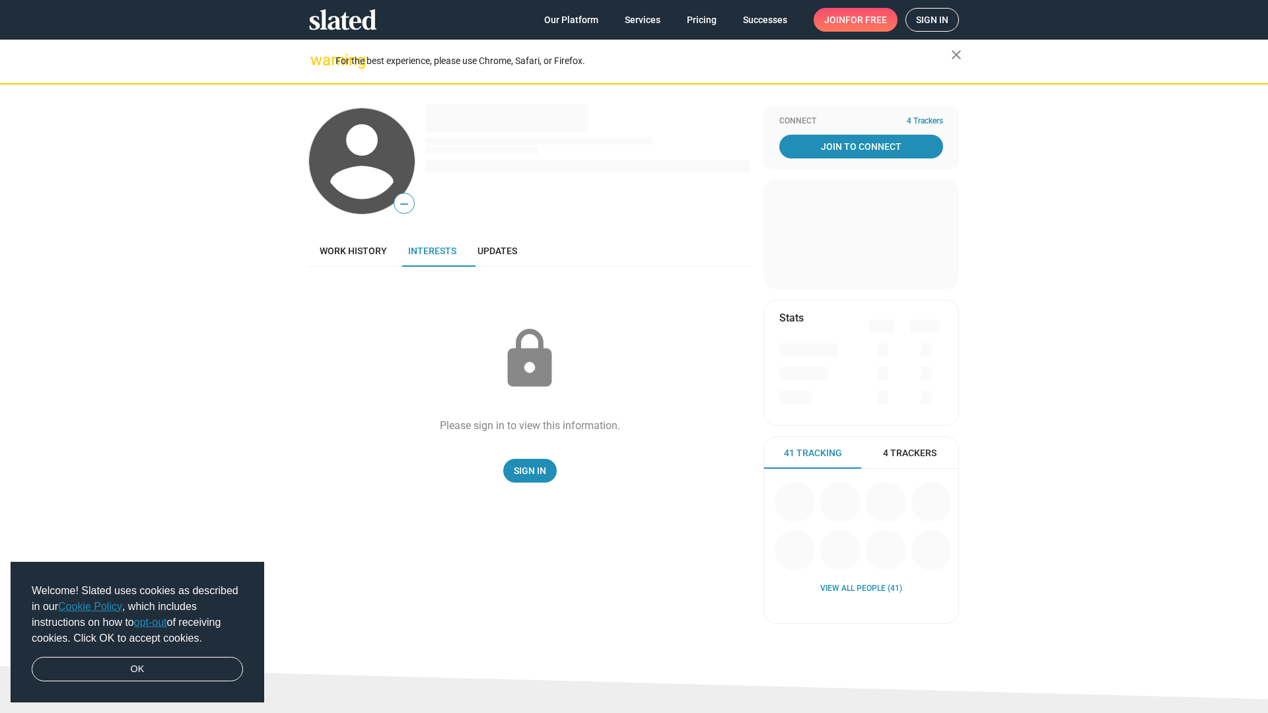 This screenshot has height=713, width=1268. I want to click on a: Our Platform, so click(571, 20).